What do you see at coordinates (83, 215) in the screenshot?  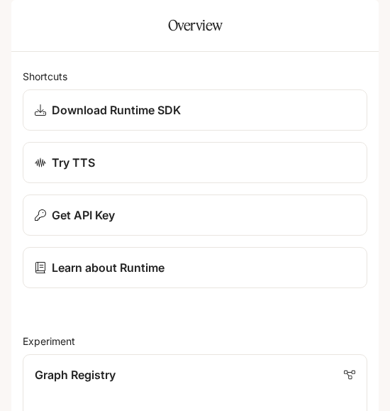 I see `p: Get API Key` at bounding box center [83, 215].